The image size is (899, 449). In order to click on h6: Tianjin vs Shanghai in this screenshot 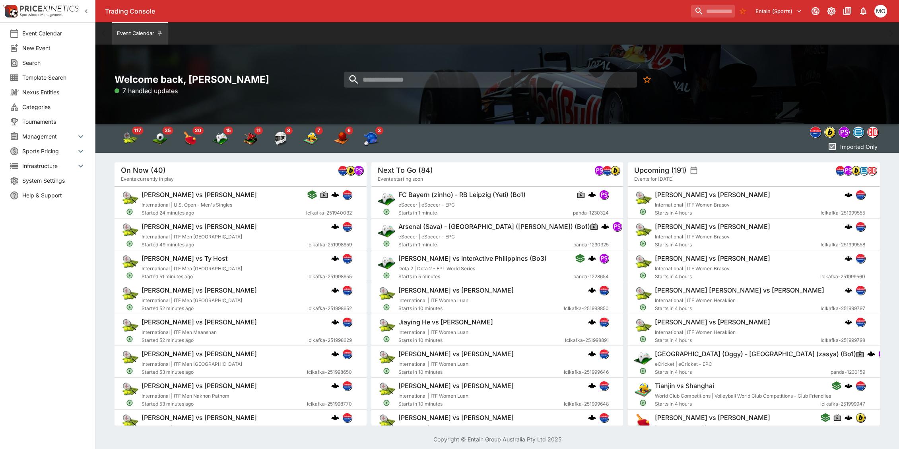, I will do `click(685, 385)`.